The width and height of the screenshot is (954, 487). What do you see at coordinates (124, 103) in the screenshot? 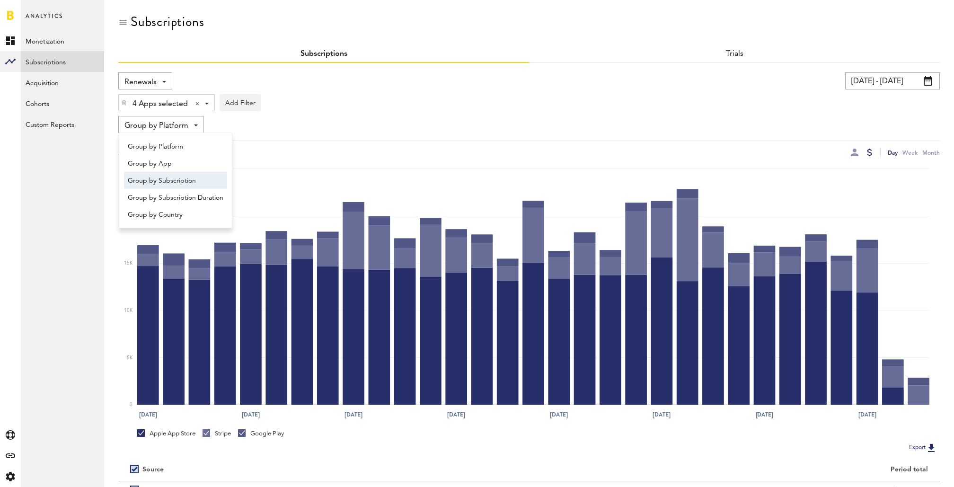
I see `div: Delete` at bounding box center [124, 103].